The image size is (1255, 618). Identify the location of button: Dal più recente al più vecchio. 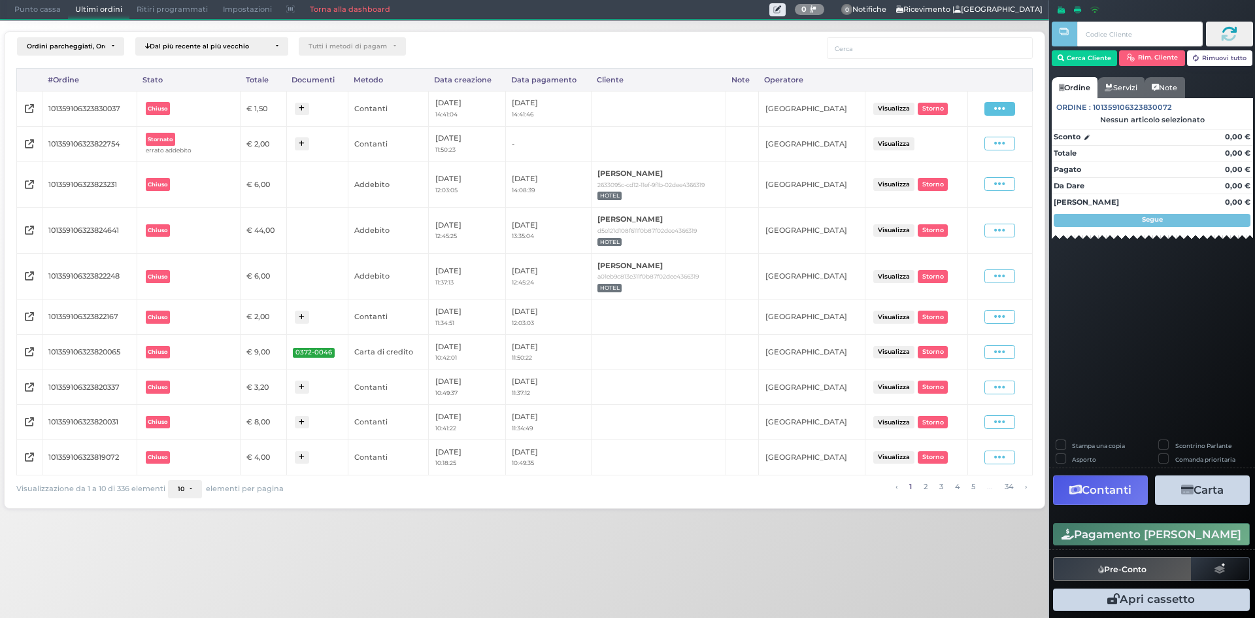
(212, 46).